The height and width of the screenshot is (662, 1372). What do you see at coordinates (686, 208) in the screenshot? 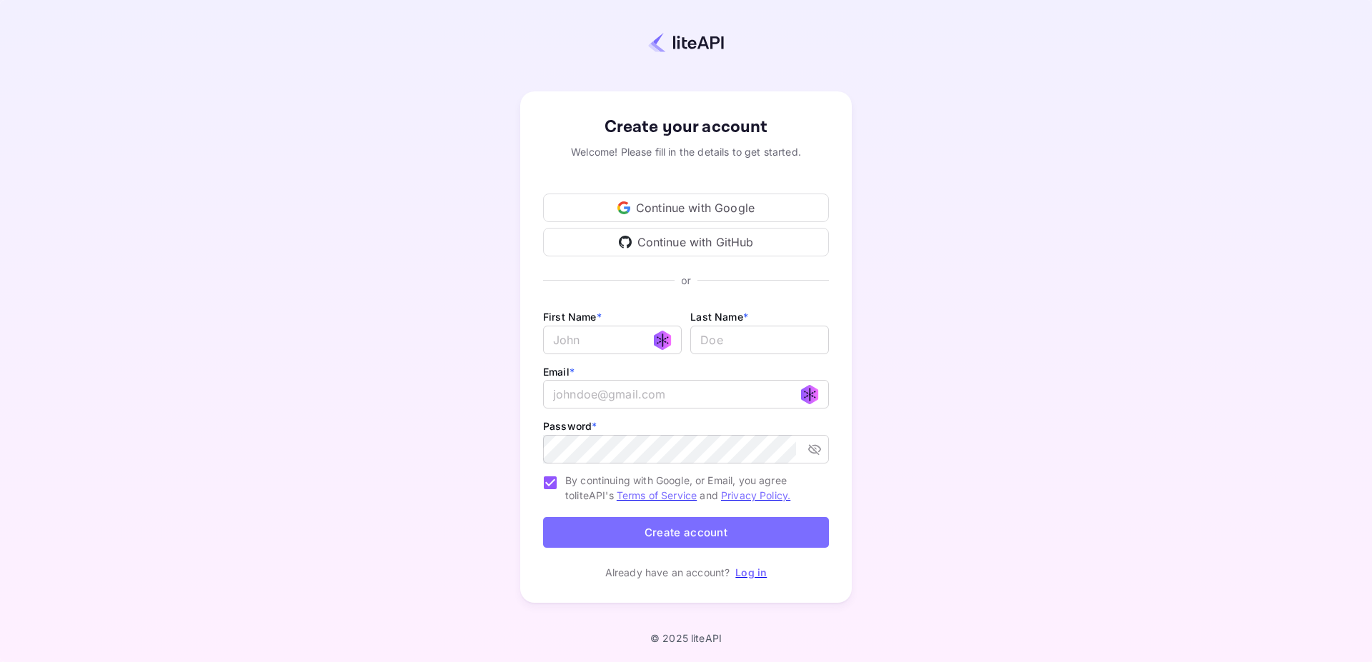
I see `div: Continue with Google` at bounding box center [686, 208].